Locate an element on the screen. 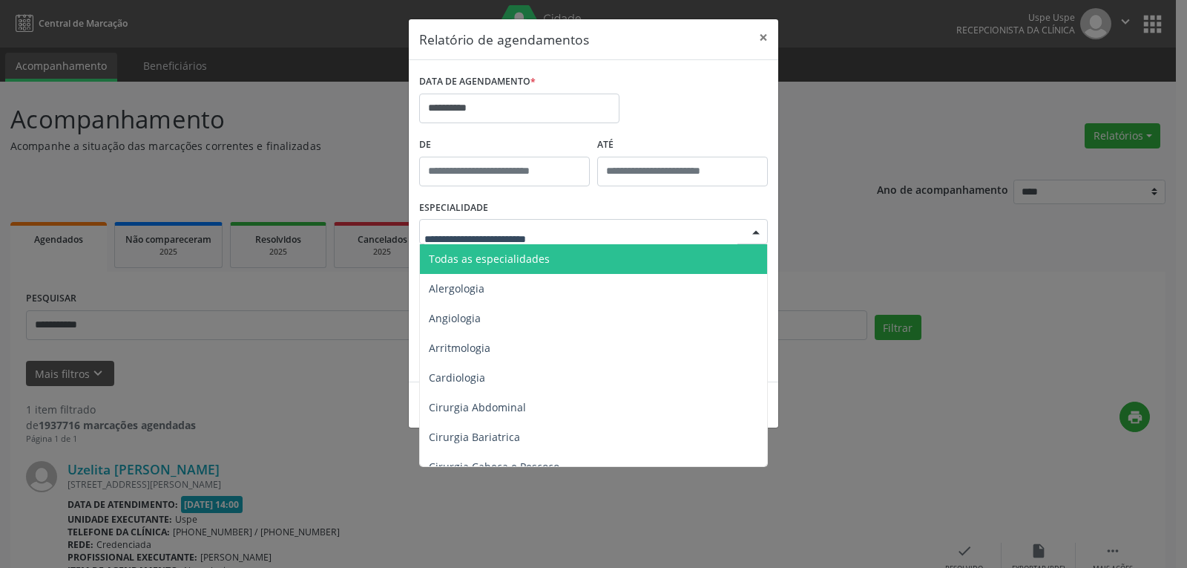  span: Arritmologia is located at coordinates (459, 347).